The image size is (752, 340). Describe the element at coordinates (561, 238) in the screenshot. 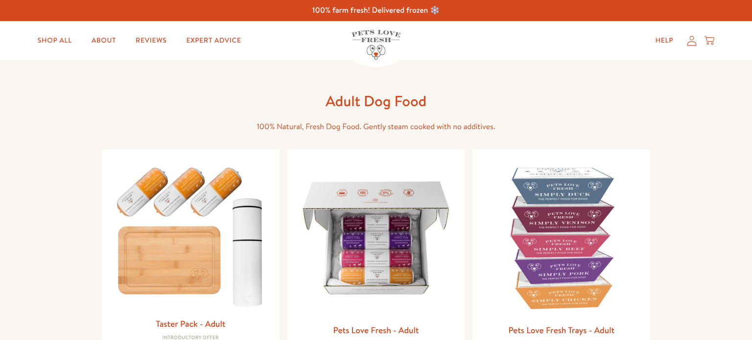

I see `img: Pets Love Fresh Trays - Adult` at that location.